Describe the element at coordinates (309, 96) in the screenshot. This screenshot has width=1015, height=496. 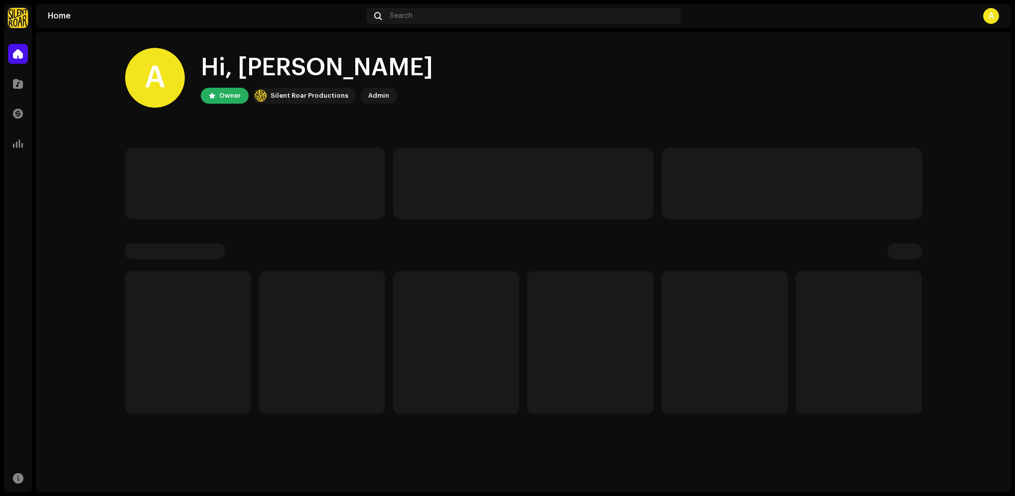
I see `div: Silent Roar Productions` at that location.